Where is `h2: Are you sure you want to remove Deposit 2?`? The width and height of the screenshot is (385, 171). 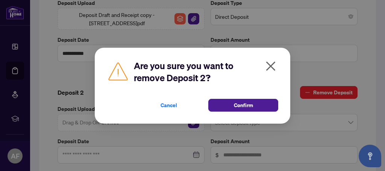
h2: Are you sure you want to remove Deposit 2? is located at coordinates (206, 72).